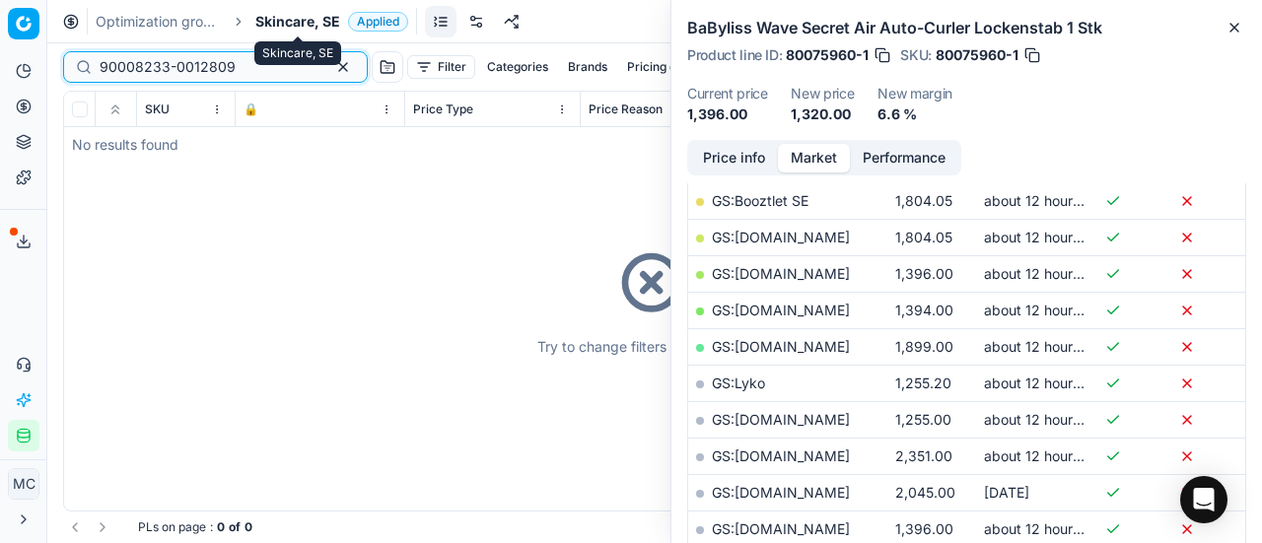 This screenshot has width=1262, height=543. What do you see at coordinates (441, 67) in the screenshot?
I see `button: Filter` at bounding box center [441, 67].